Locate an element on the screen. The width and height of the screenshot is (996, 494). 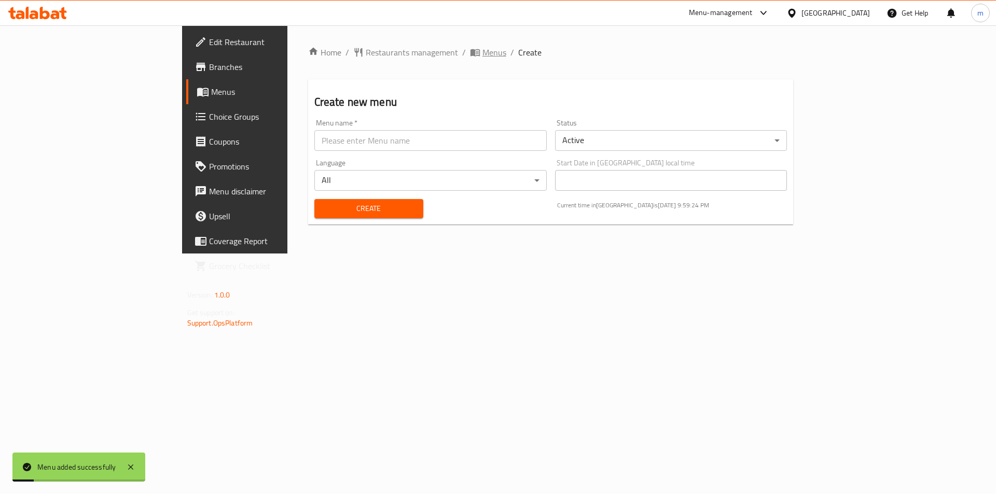
a: Coverage Report is located at coordinates (267, 241).